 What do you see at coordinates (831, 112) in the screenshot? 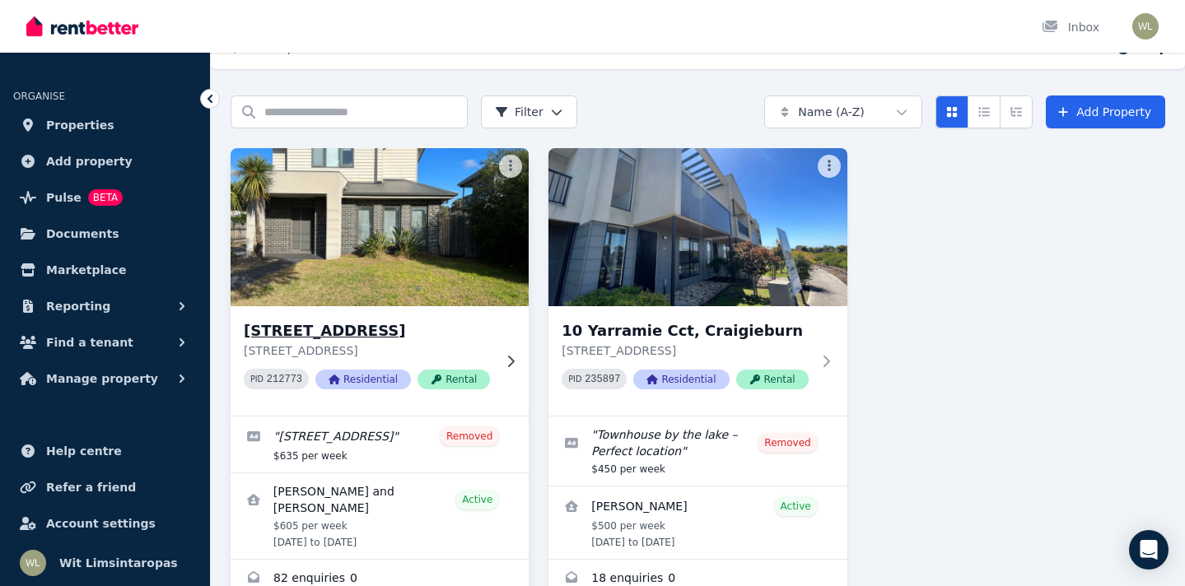
I see `span: Name (A-Z)` at bounding box center [831, 112].